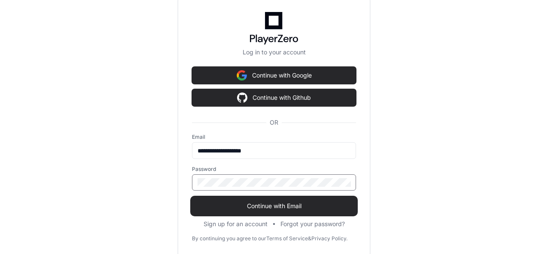 This screenshot has height=254, width=548. Describe the element at coordinates (229, 239) in the screenshot. I see `div: By continuing you agree to our` at that location.